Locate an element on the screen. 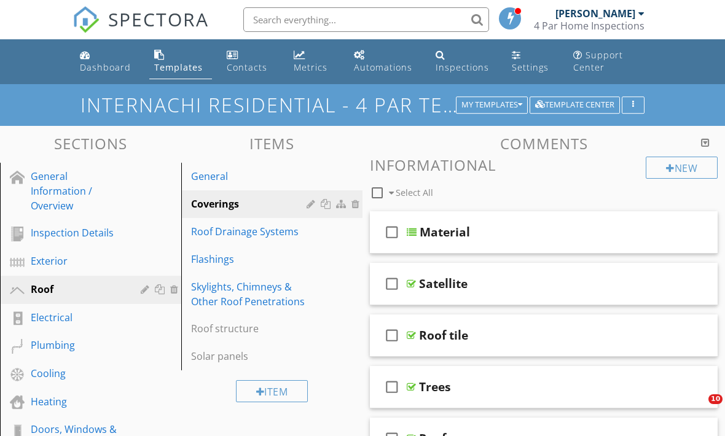  button: My Templates is located at coordinates (491, 105).